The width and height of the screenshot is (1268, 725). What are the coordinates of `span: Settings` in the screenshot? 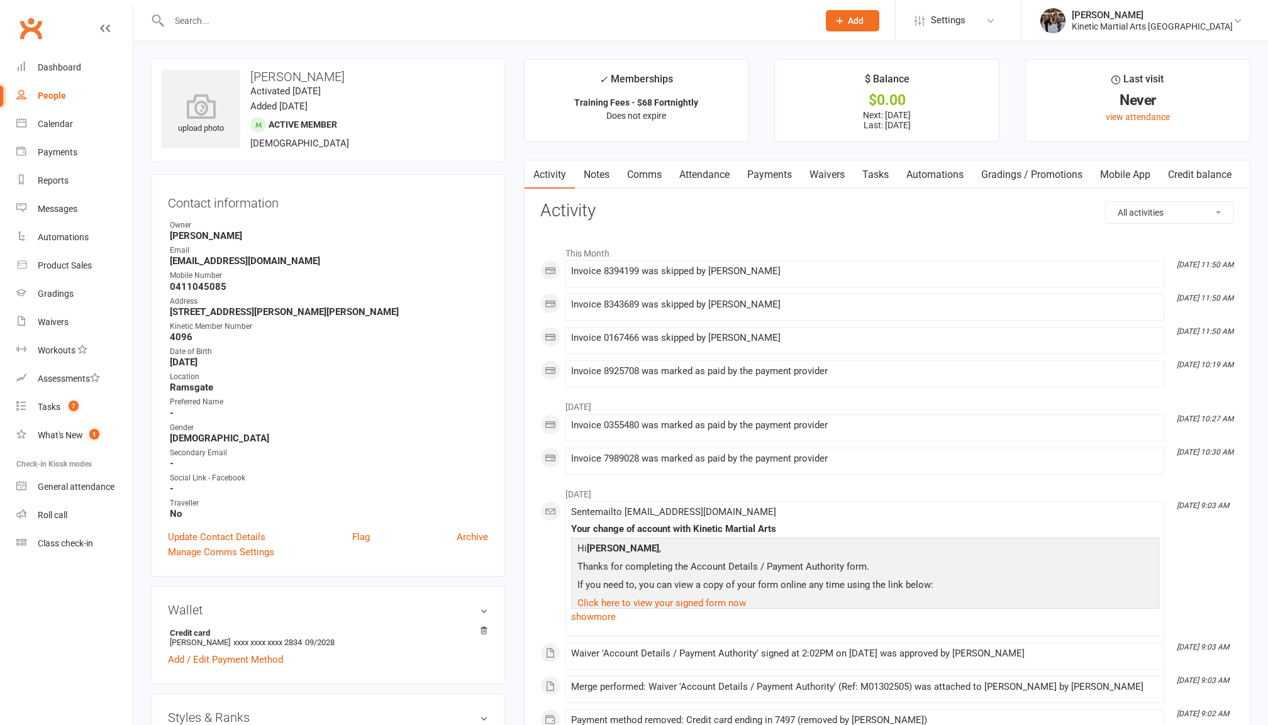 It's located at (948, 20).